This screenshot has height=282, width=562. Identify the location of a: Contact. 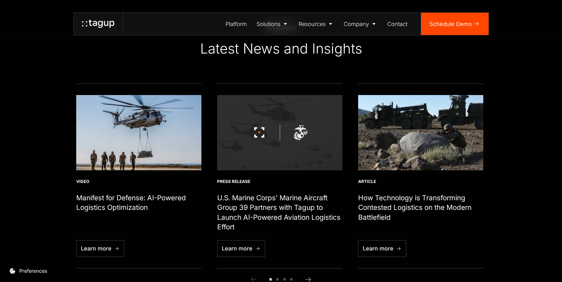
(397, 24).